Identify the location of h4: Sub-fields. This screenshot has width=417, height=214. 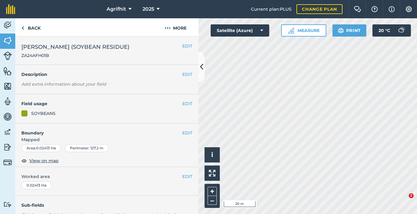
(107, 206).